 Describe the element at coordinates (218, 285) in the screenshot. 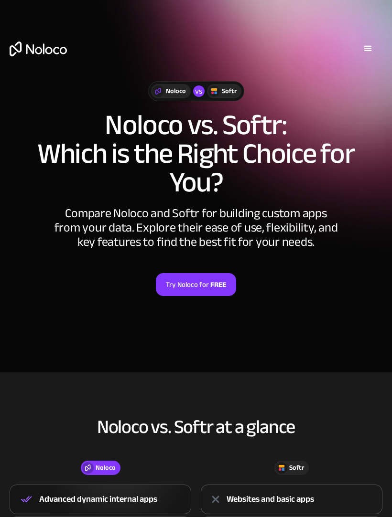

I see `strong: FREE` at that location.